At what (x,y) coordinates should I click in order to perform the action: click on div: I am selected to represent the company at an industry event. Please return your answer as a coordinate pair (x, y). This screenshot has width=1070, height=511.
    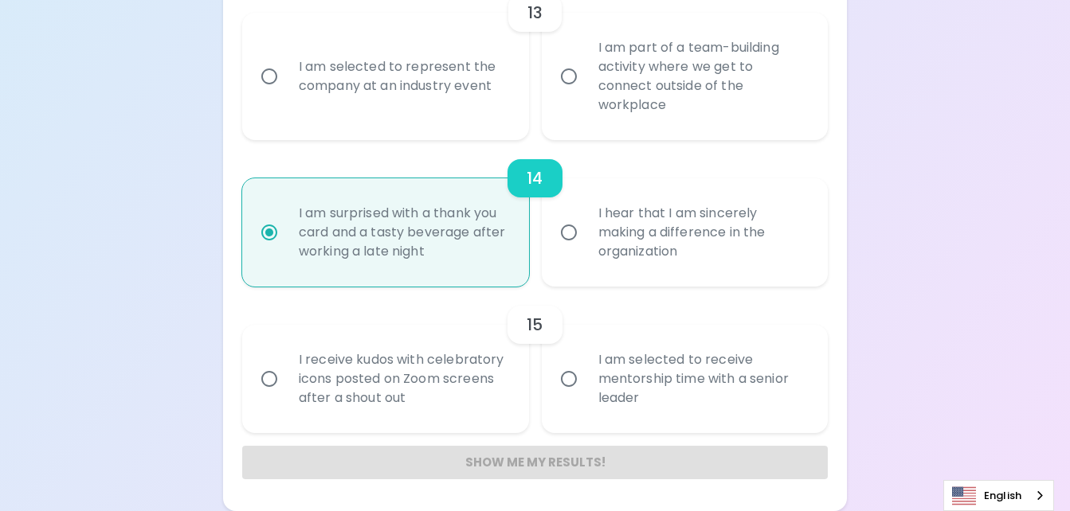
    Looking at the image, I should click on (403, 76).